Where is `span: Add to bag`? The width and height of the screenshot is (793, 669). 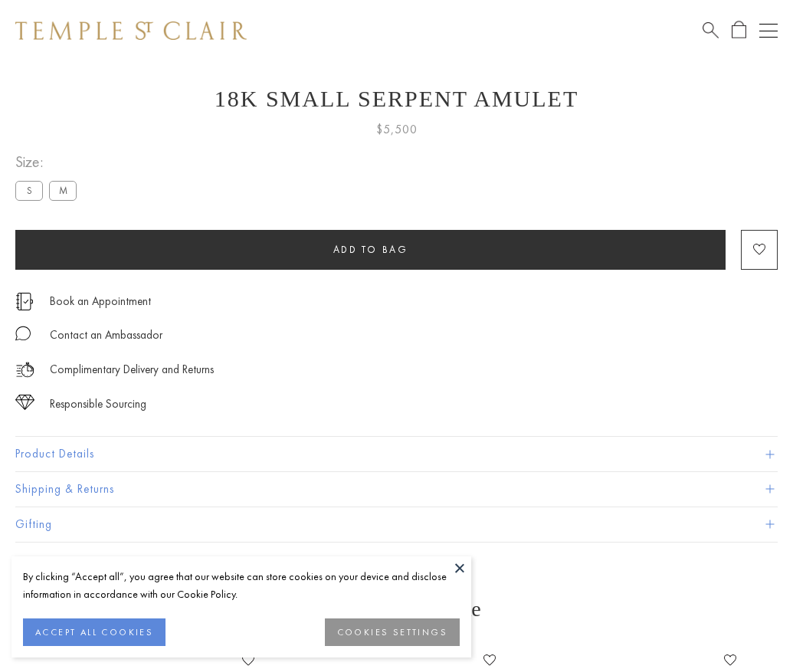 span: Add to bag is located at coordinates (371, 249).